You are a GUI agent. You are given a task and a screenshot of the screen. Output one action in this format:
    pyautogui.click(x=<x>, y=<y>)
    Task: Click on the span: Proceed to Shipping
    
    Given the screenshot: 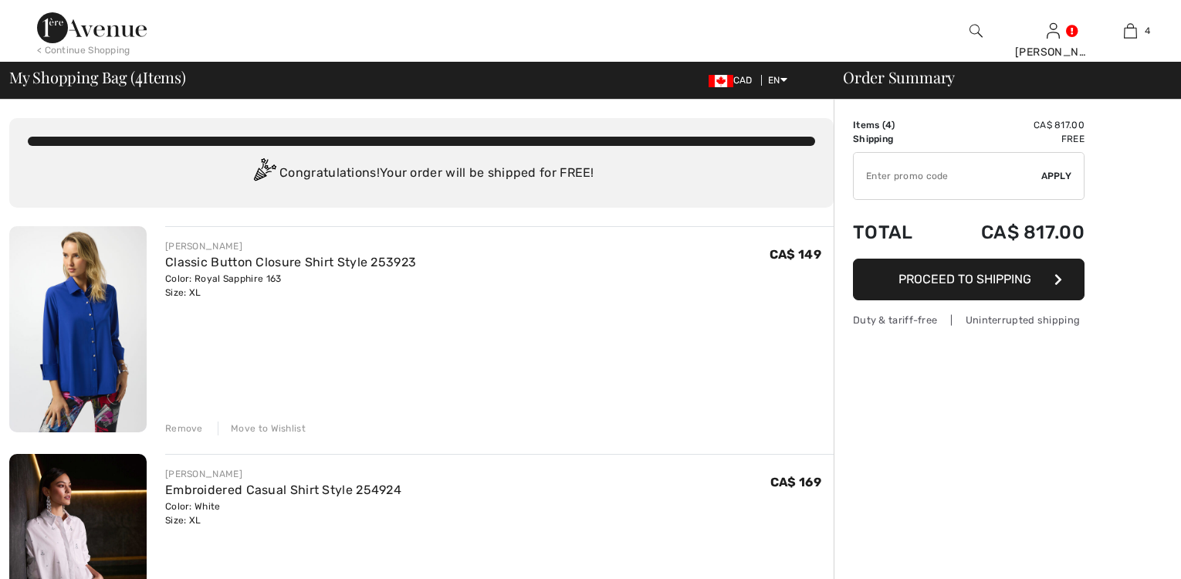 What is the action you would take?
    pyautogui.click(x=965, y=279)
    